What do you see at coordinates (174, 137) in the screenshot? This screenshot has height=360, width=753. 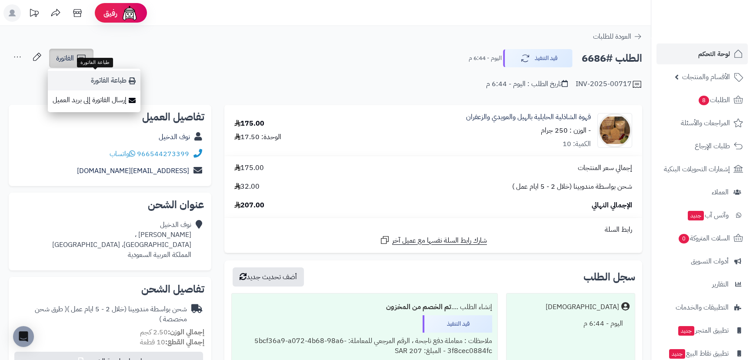 I see `a: نوف الدخيل` at bounding box center [174, 137].